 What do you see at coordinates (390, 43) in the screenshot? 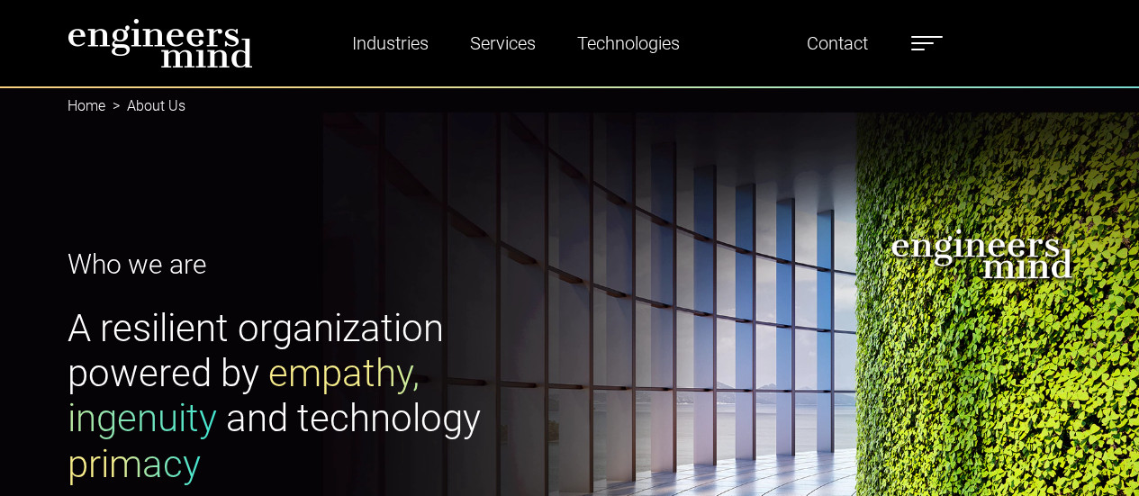
I see `a: Industries` at bounding box center [390, 43].